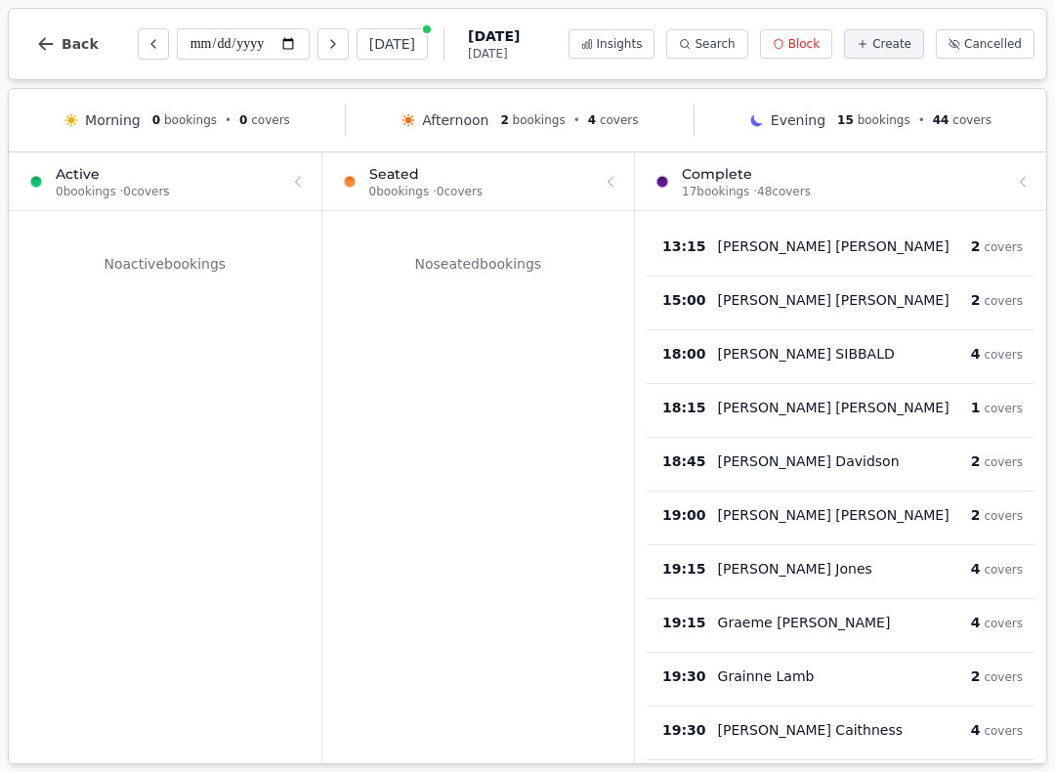 The image size is (1055, 772). I want to click on span: Afternoon, so click(455, 120).